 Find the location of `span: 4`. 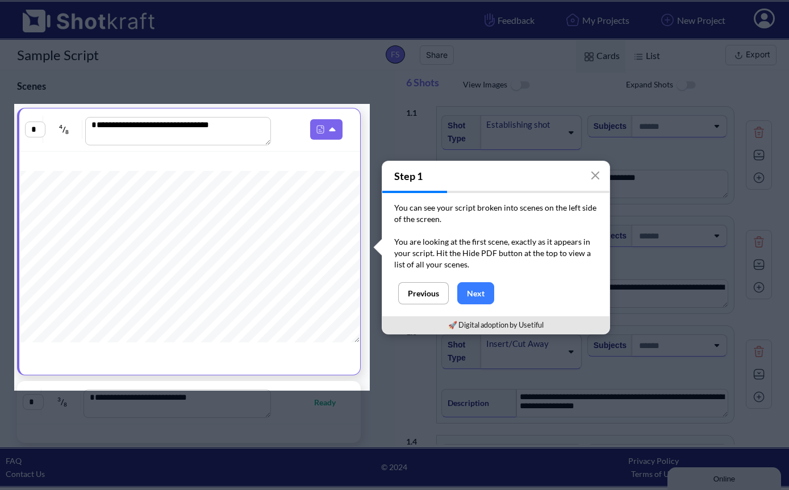

span: 4 is located at coordinates (61, 127).